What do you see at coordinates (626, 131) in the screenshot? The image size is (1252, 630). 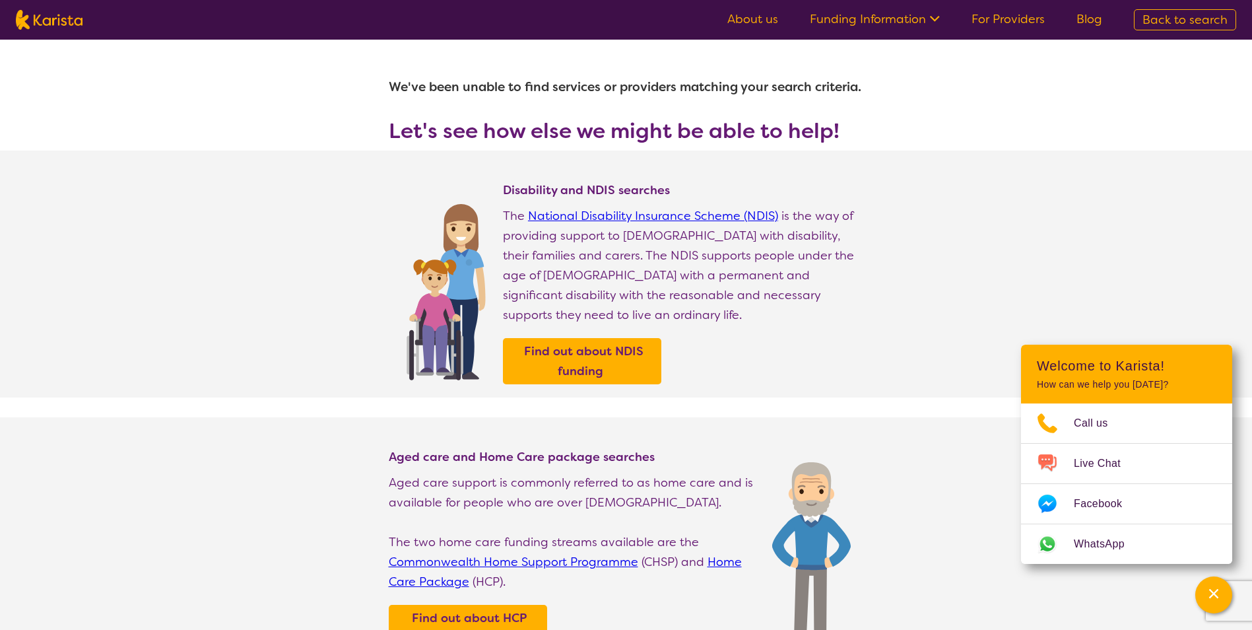 I see `h3: Let's see how else we might be able to help!` at bounding box center [626, 131].